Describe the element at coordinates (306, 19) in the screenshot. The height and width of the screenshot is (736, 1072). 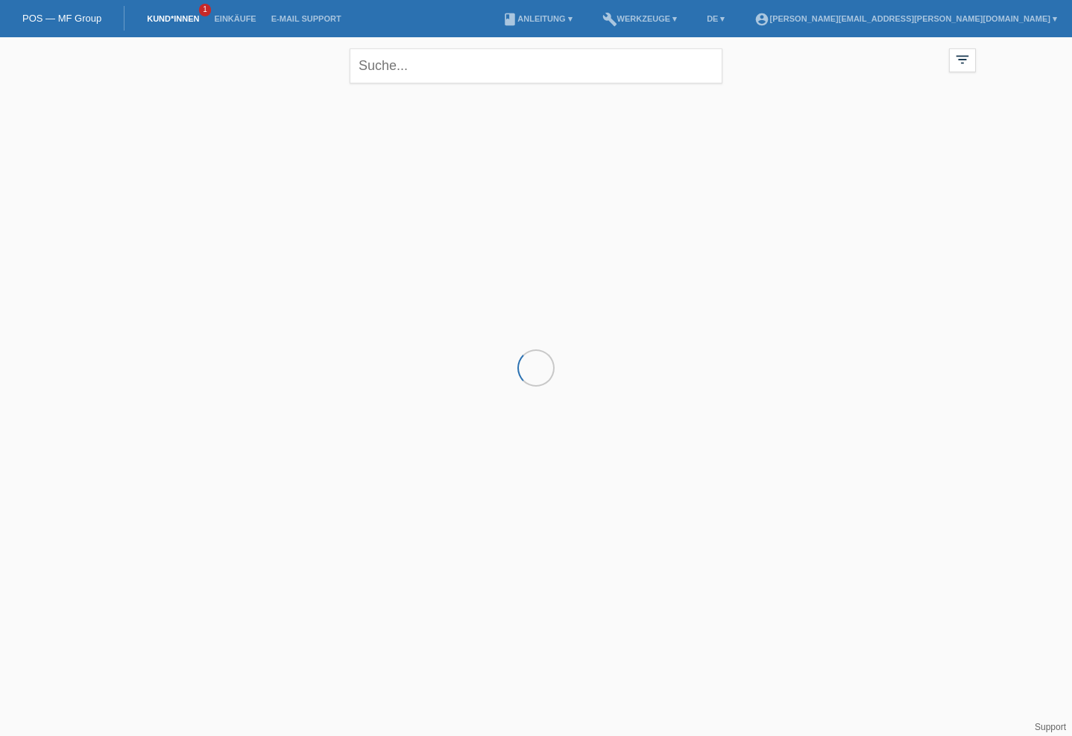
I see `a: E-Mail Support` at that location.